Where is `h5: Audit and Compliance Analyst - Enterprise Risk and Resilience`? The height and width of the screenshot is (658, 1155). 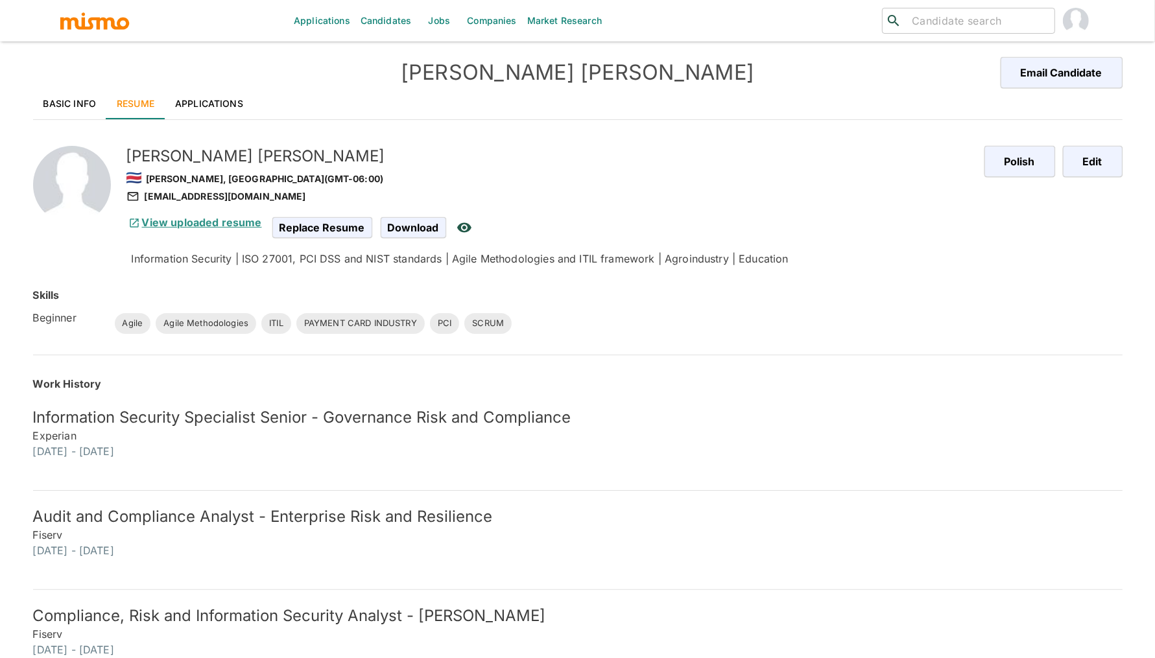
h5: Audit and Compliance Analyst - Enterprise Risk and Resilience is located at coordinates (578, 517).